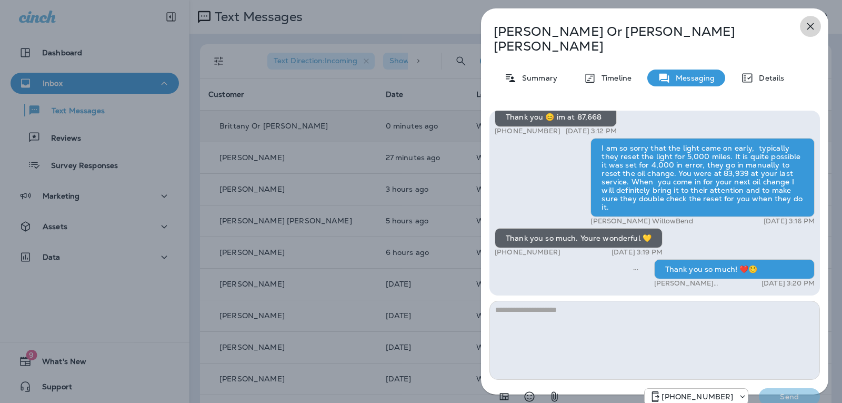 This screenshot has height=403, width=842. Describe the element at coordinates (769, 78) in the screenshot. I see `p: Details` at that location.